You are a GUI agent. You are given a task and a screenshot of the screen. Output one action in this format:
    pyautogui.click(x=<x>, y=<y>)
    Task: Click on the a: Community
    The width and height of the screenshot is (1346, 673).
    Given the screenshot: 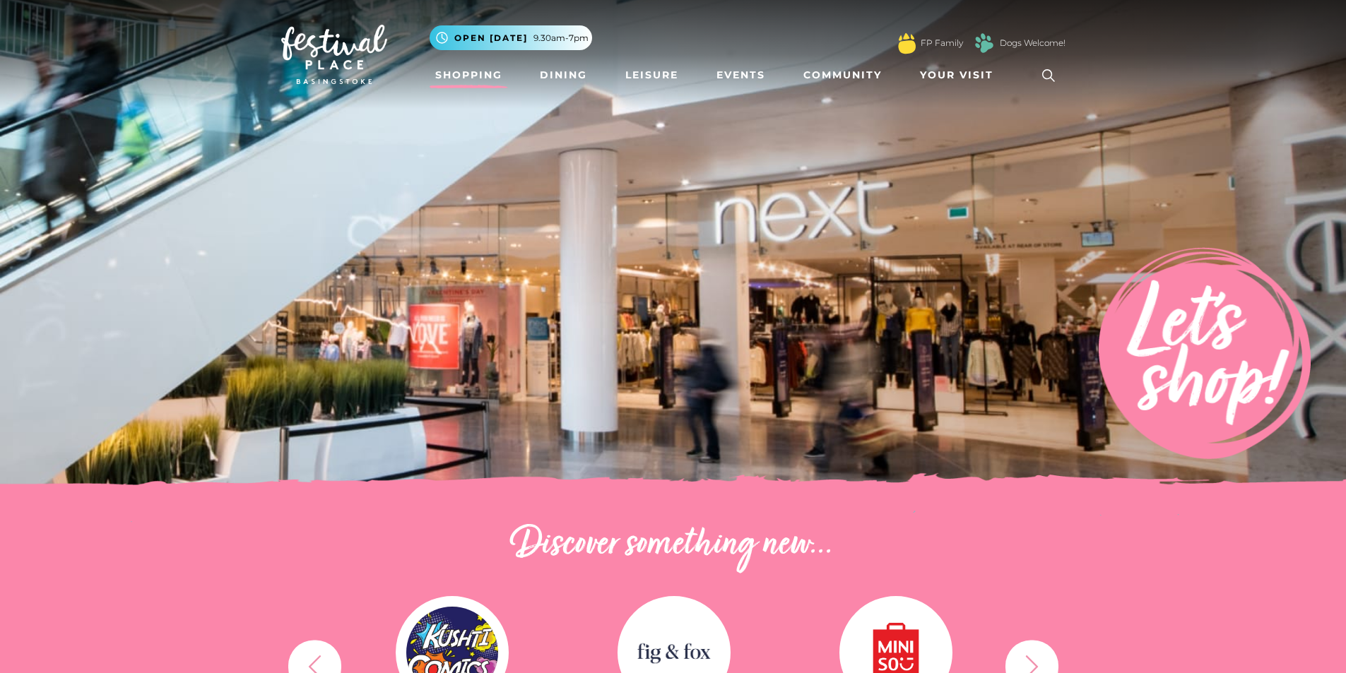 What is the action you would take?
    pyautogui.click(x=842, y=75)
    